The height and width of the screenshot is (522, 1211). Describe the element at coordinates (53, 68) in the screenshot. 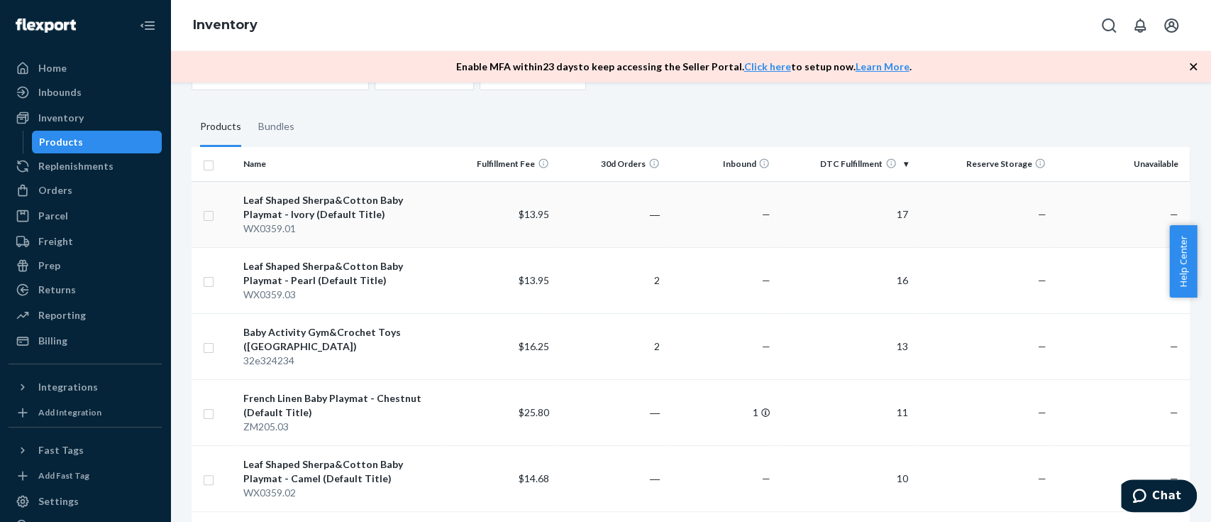

I see `div: Home` at that location.